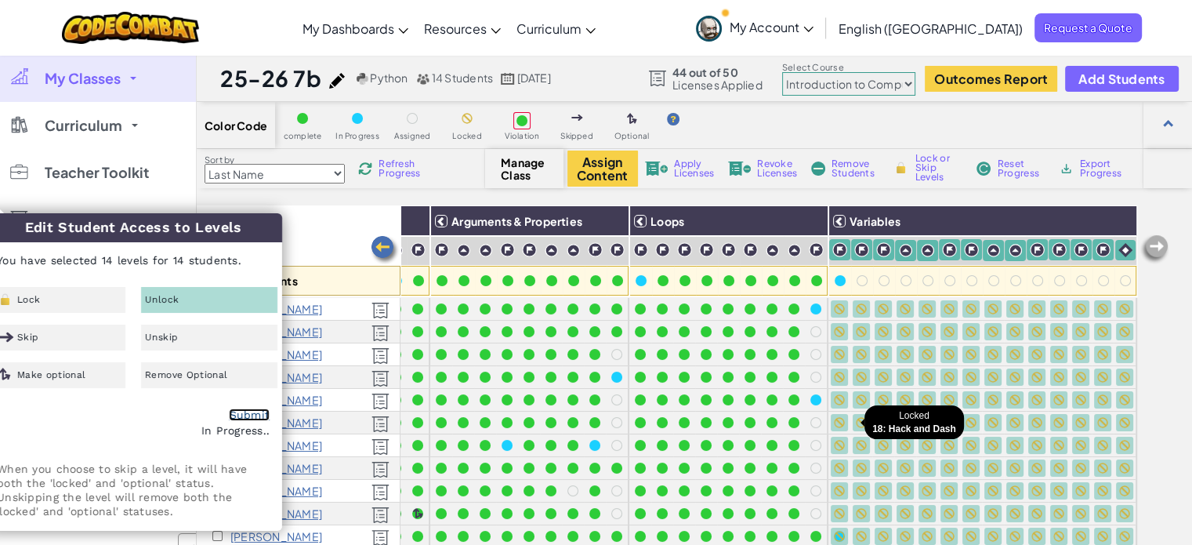 The image size is (1192, 545). I want to click on span: My Account, so click(771, 27).